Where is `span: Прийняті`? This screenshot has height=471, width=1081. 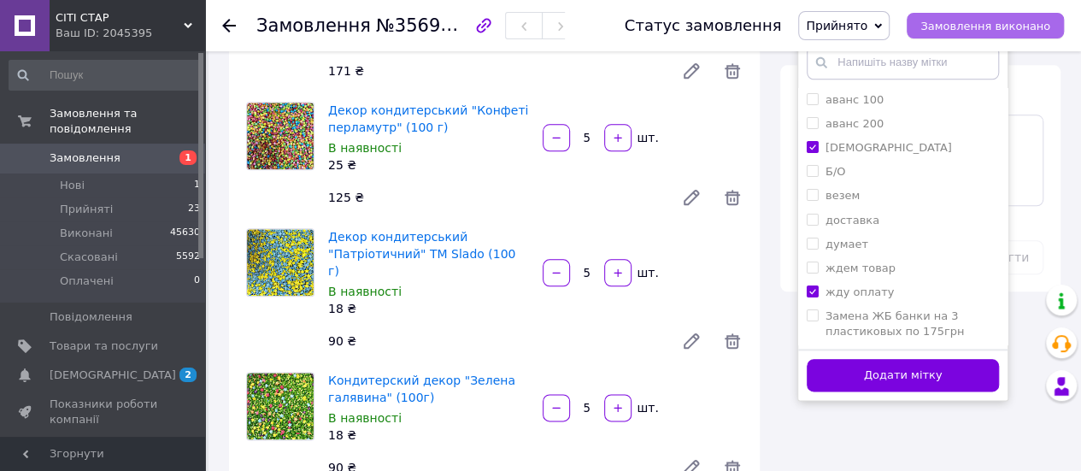 span: Прийняті is located at coordinates (86, 209).